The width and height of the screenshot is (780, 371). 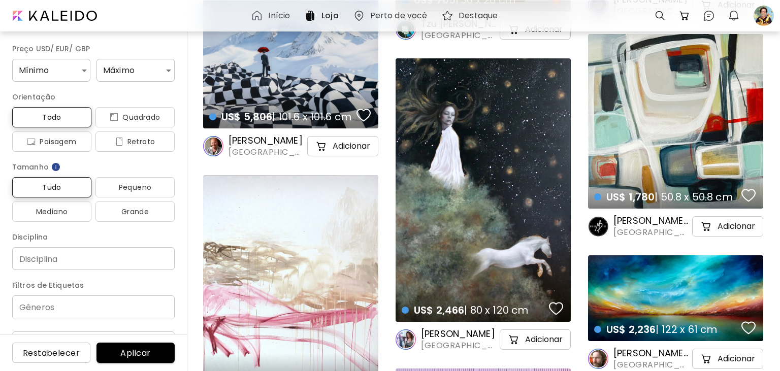 I want to click on button: iconPaisagem, so click(x=52, y=142).